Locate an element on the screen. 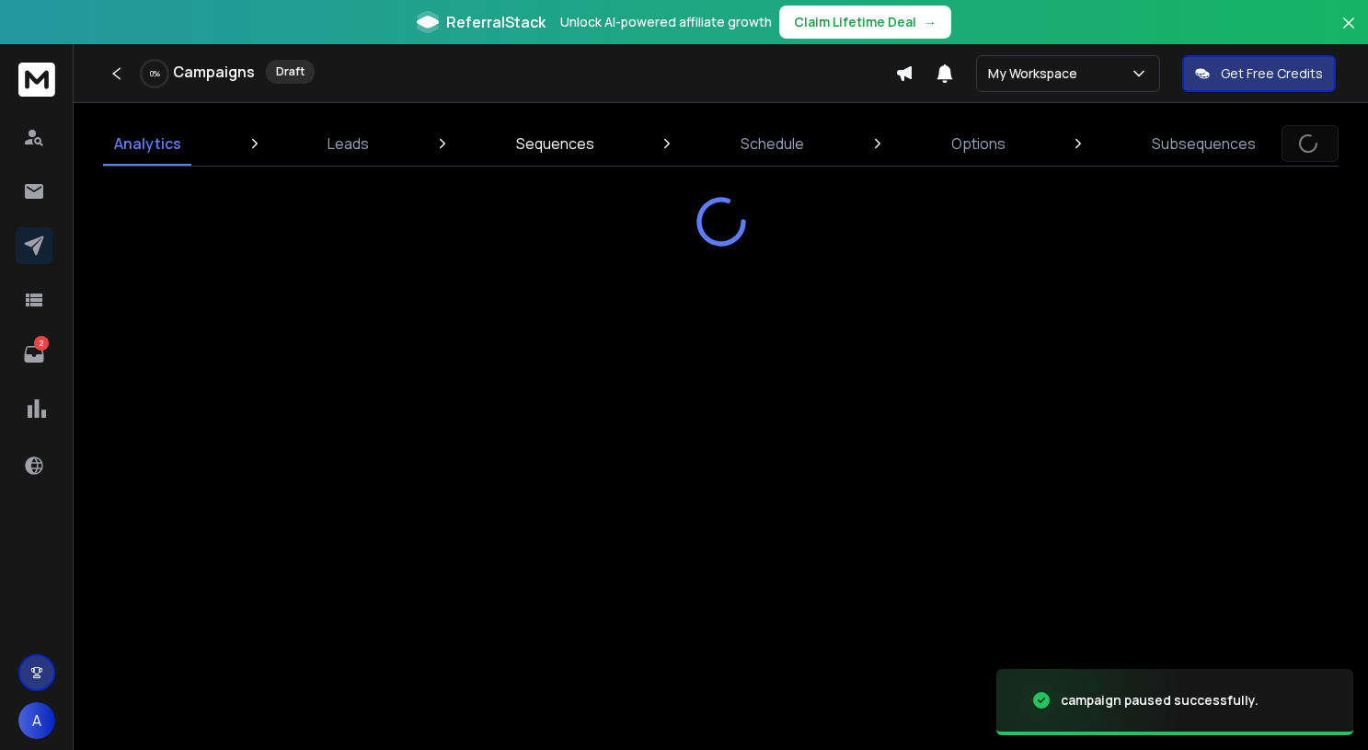 The image size is (1368, 750). span: A is located at coordinates (37, 720).